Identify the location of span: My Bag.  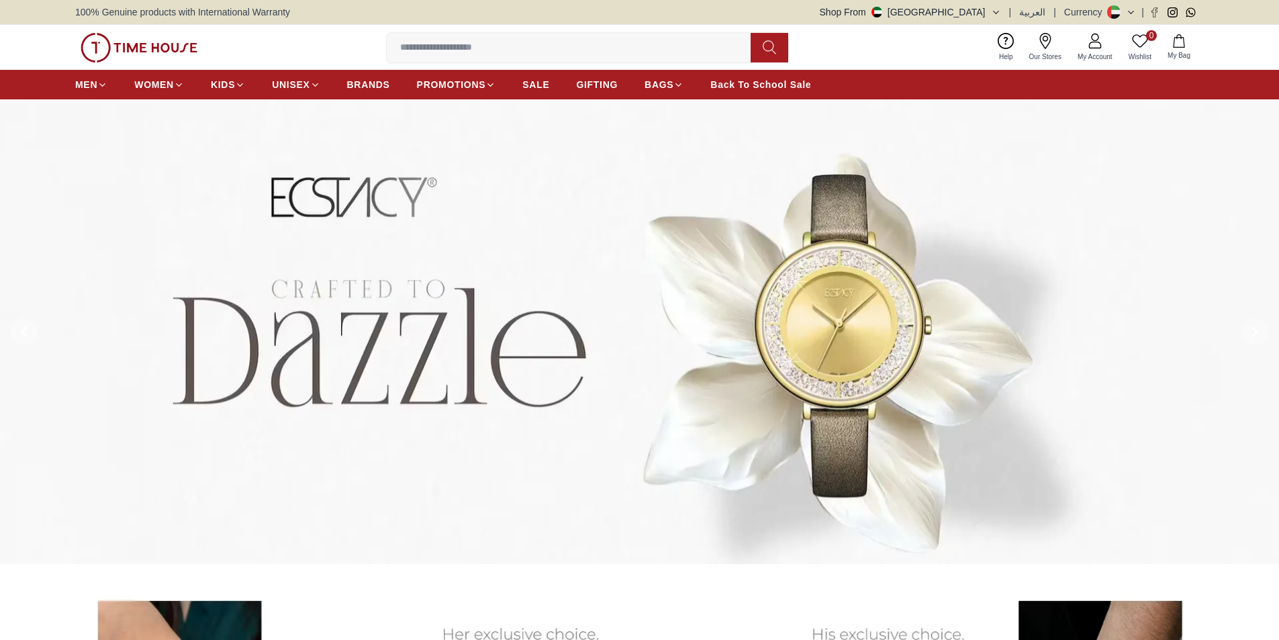
(1179, 55).